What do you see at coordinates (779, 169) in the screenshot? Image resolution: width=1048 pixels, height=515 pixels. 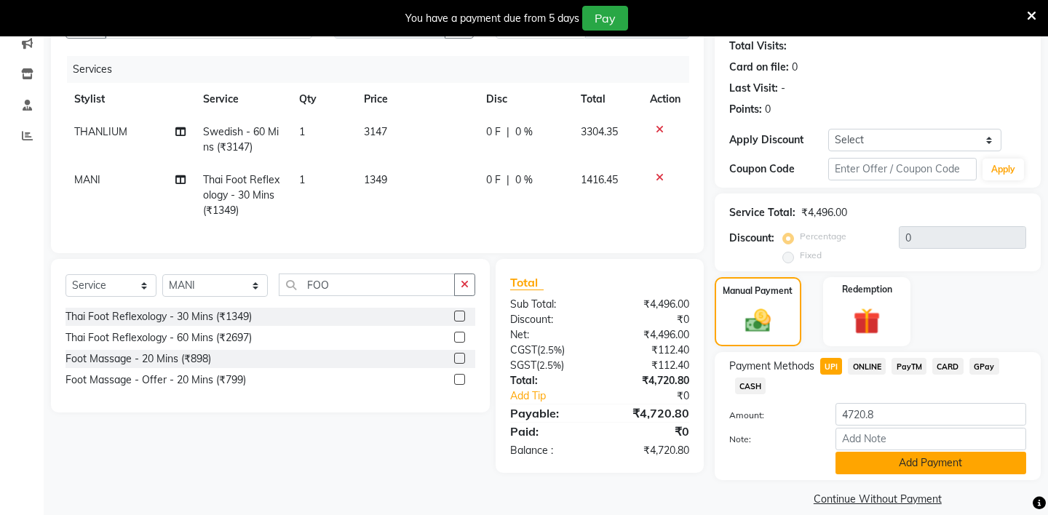 I see `div: Coupon Code` at bounding box center [779, 169].